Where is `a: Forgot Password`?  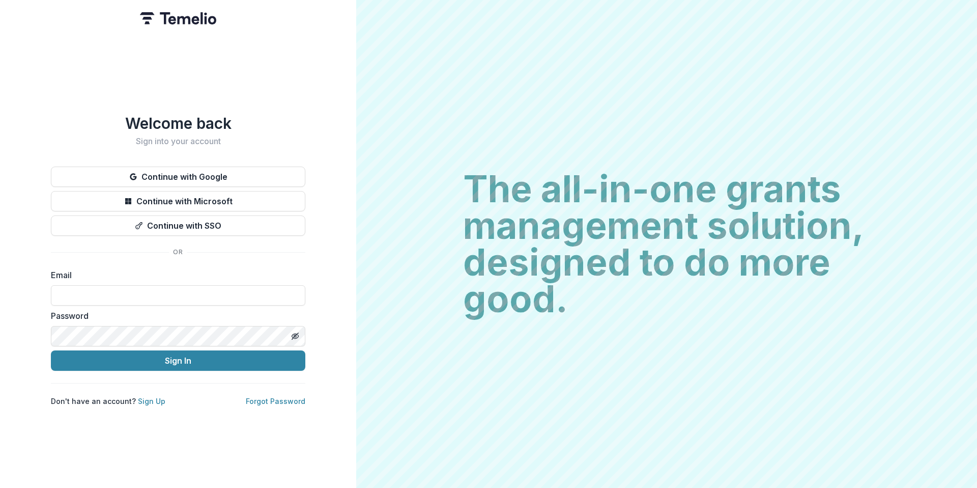
a: Forgot Password is located at coordinates (275, 400).